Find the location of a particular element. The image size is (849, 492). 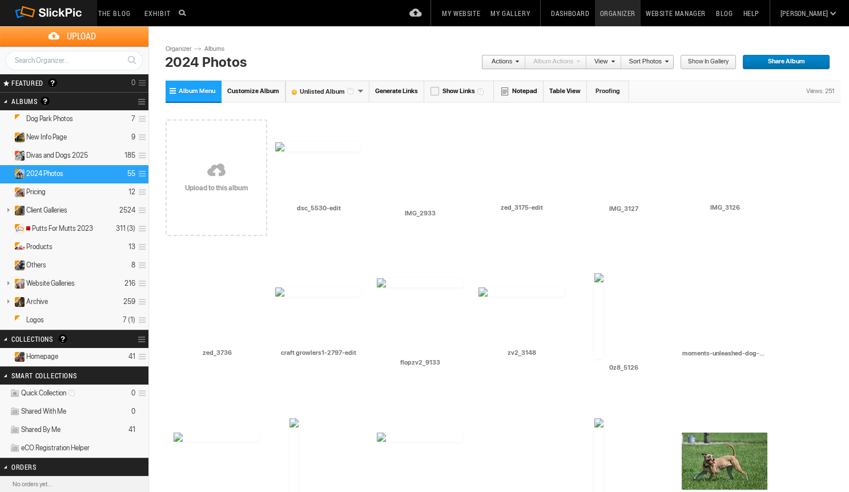

b: No orders yet... is located at coordinates (33, 484).